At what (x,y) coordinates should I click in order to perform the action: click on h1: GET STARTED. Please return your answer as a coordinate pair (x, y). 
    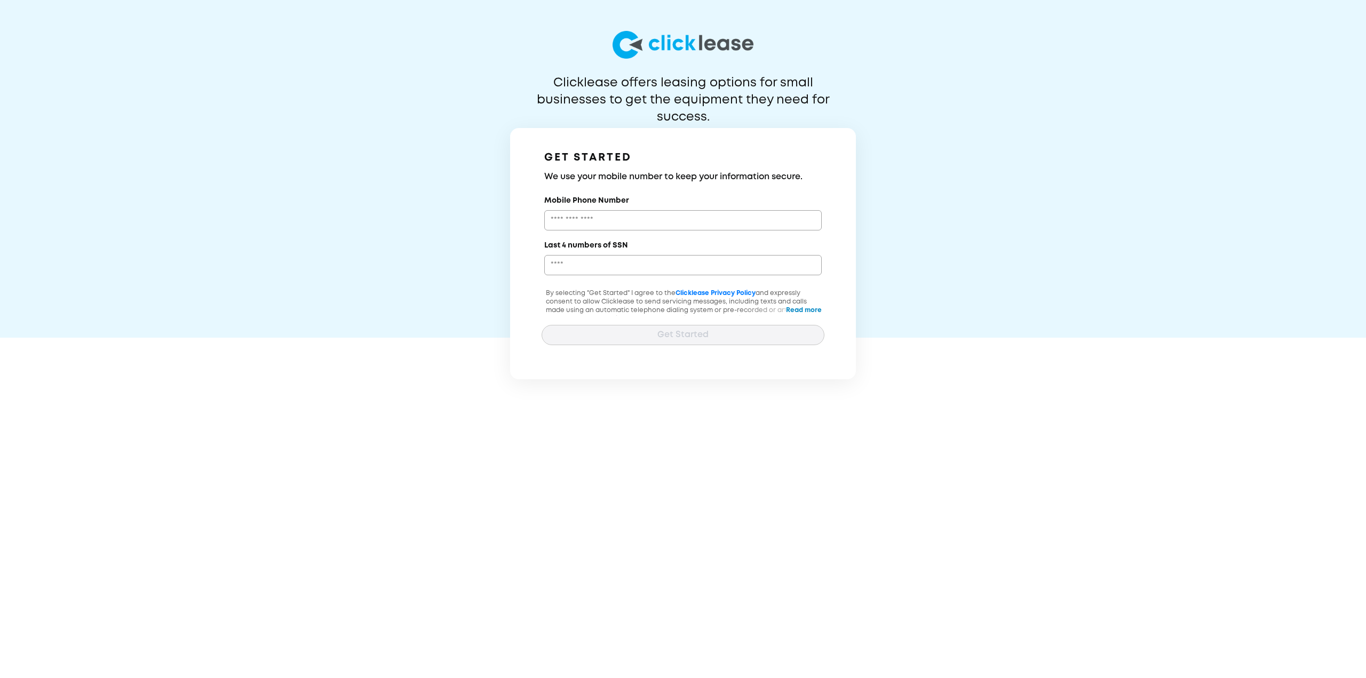
    Looking at the image, I should click on (683, 158).